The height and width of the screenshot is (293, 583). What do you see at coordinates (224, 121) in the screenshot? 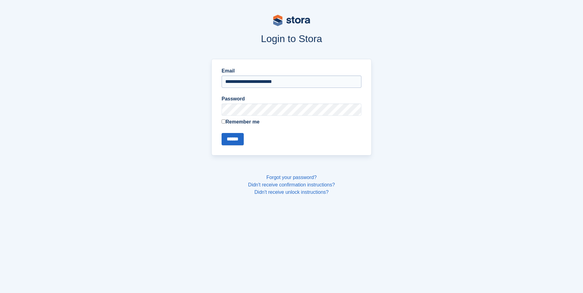
I see `input: Remember me` at bounding box center [224, 121].